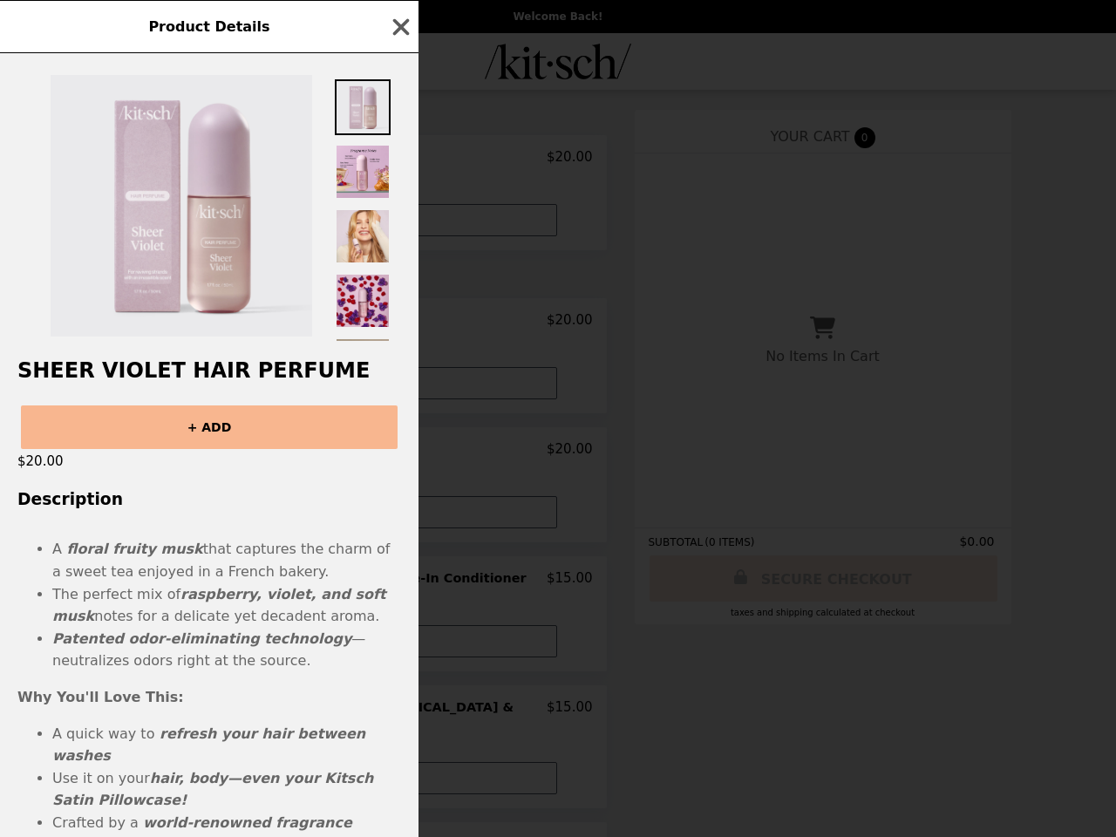 Image resolution: width=1116 pixels, height=837 pixels. What do you see at coordinates (201, 638) in the screenshot?
I see `strong: Patented odor-eliminating technology` at bounding box center [201, 638].